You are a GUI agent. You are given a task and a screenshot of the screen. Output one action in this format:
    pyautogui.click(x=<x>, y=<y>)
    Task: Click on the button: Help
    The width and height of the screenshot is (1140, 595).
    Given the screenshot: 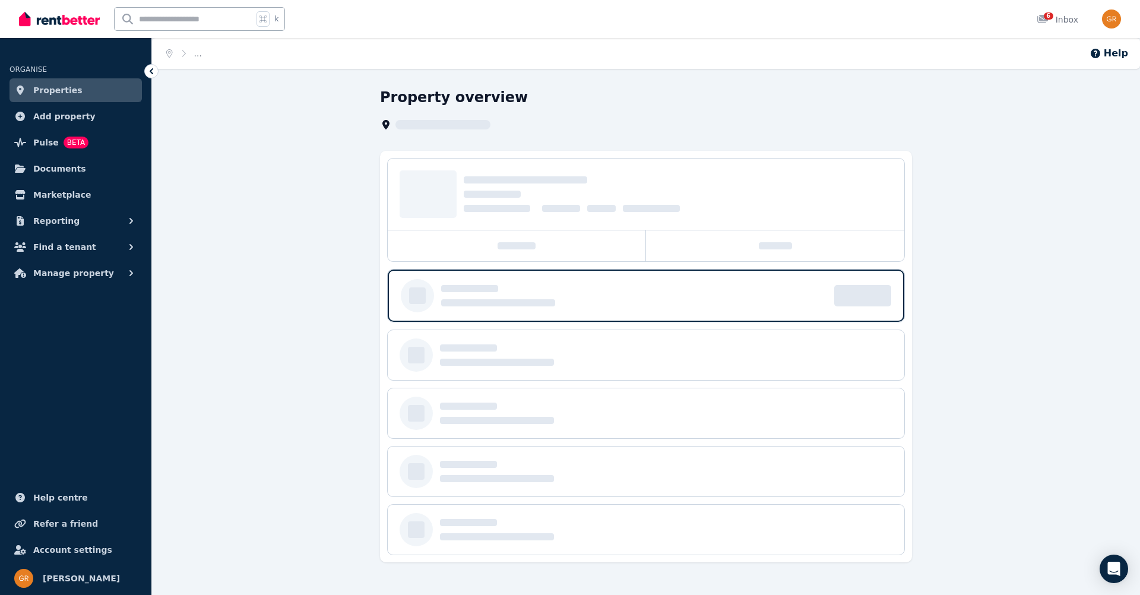 What is the action you would take?
    pyautogui.click(x=1109, y=53)
    